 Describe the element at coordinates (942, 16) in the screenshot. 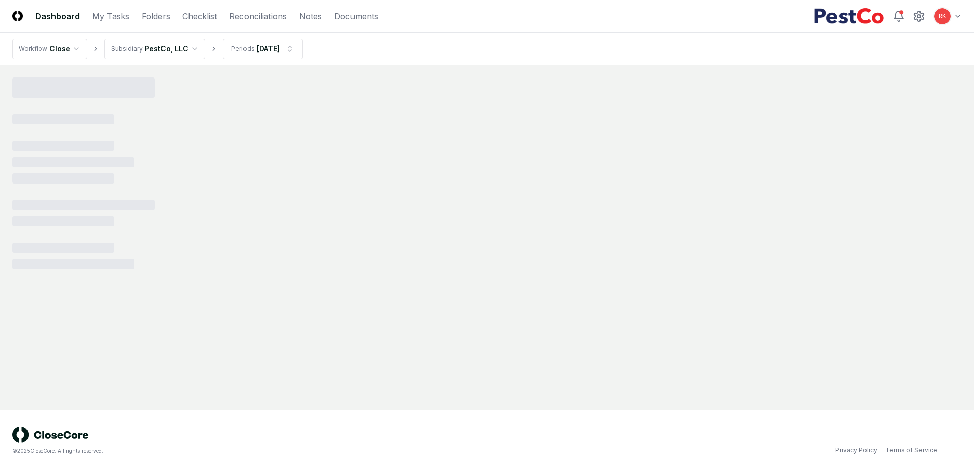

I see `button: RK` at that location.